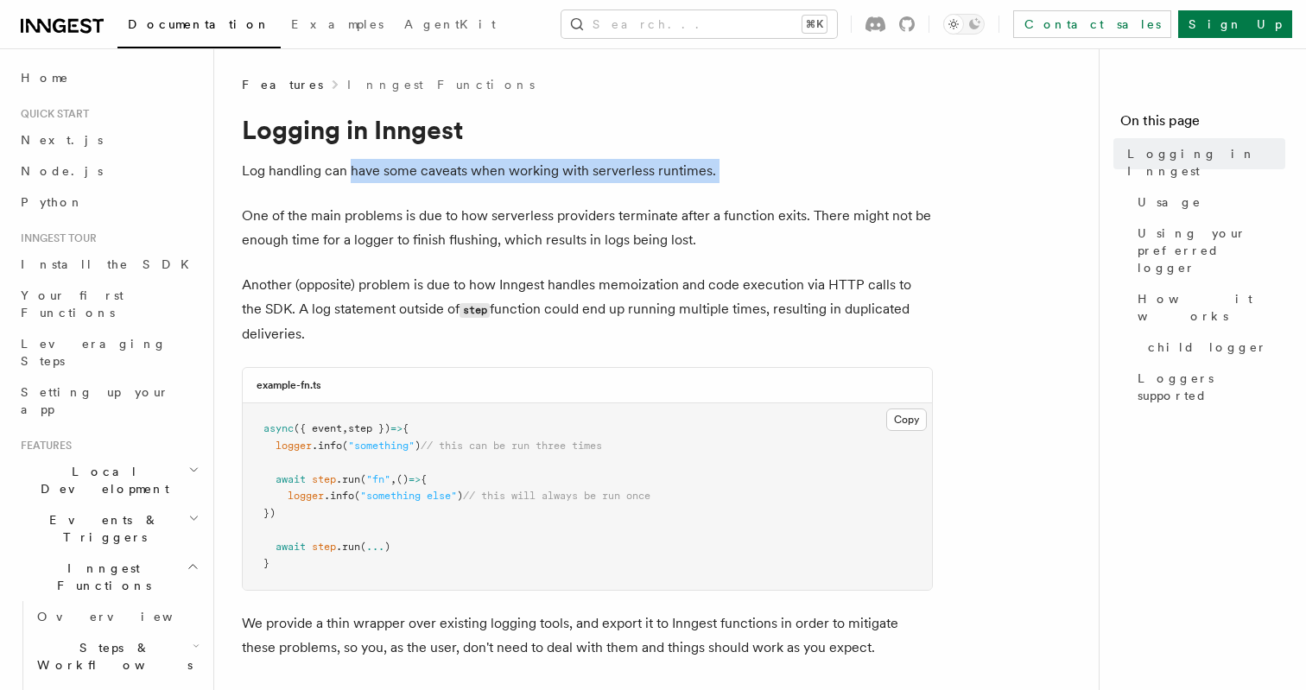 The width and height of the screenshot is (1306, 690). What do you see at coordinates (108, 202) in the screenshot?
I see `a: Python` at bounding box center [108, 202].